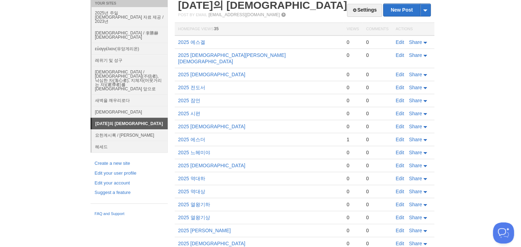 The width and height of the screenshot is (521, 247). I want to click on a: Suggest a feature, so click(129, 192).